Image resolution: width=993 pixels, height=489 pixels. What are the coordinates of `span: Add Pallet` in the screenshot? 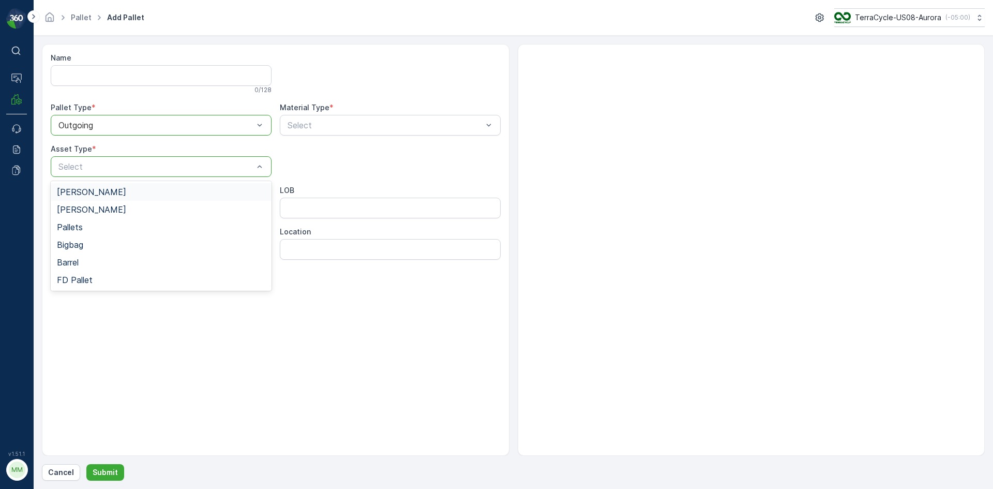 It's located at (126, 18).